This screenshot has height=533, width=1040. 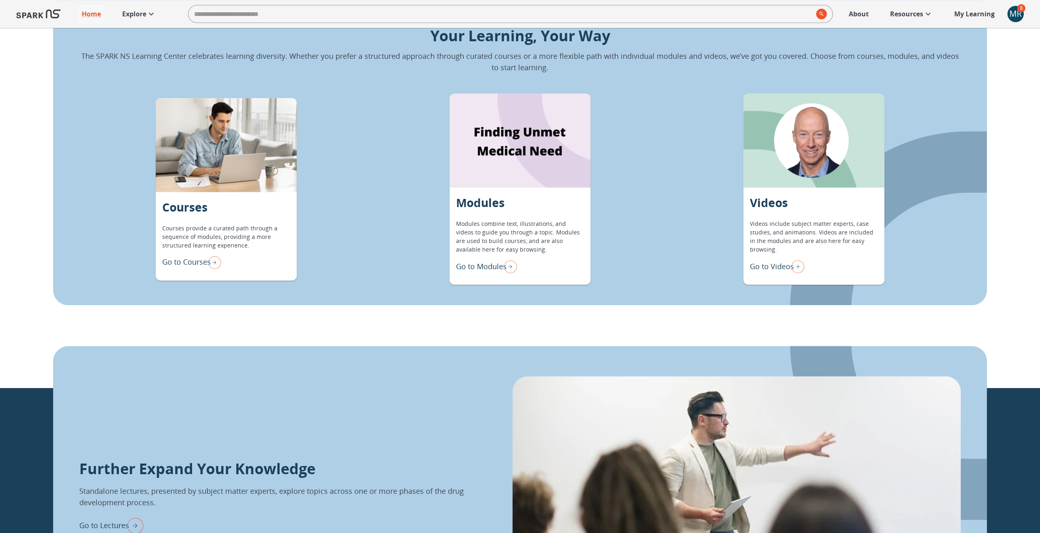 I want to click on p: Explore, so click(x=134, y=14).